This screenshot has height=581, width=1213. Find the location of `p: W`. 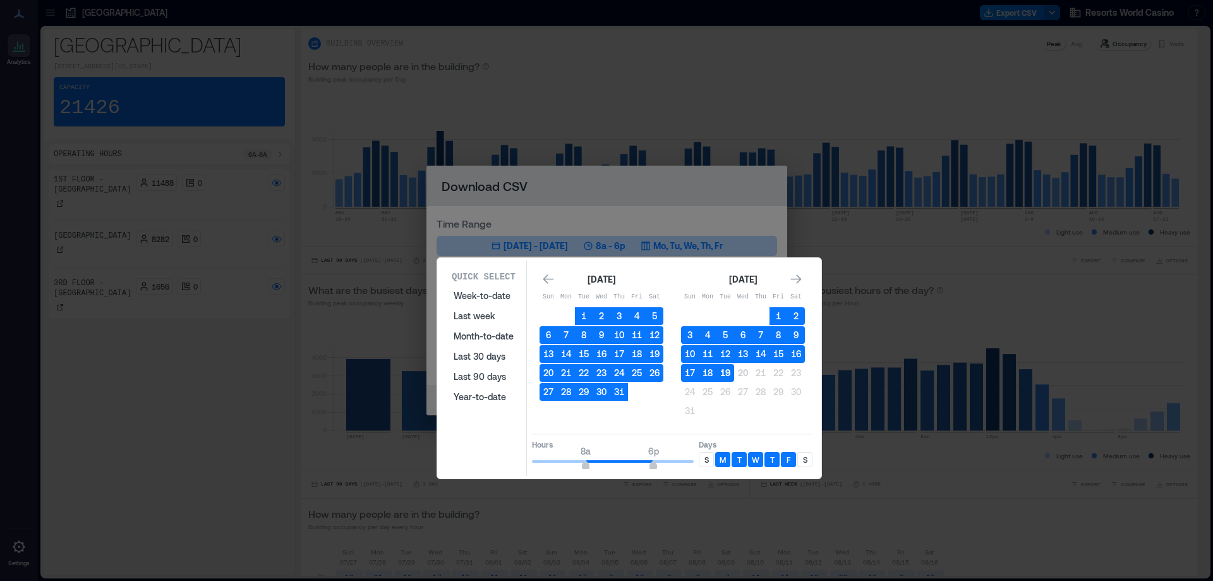

p: W is located at coordinates (756, 459).